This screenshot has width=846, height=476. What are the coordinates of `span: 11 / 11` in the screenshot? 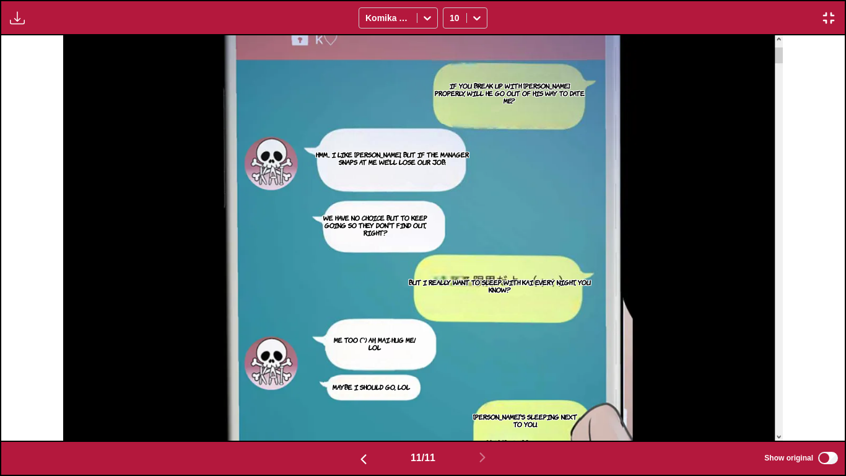 It's located at (423, 458).